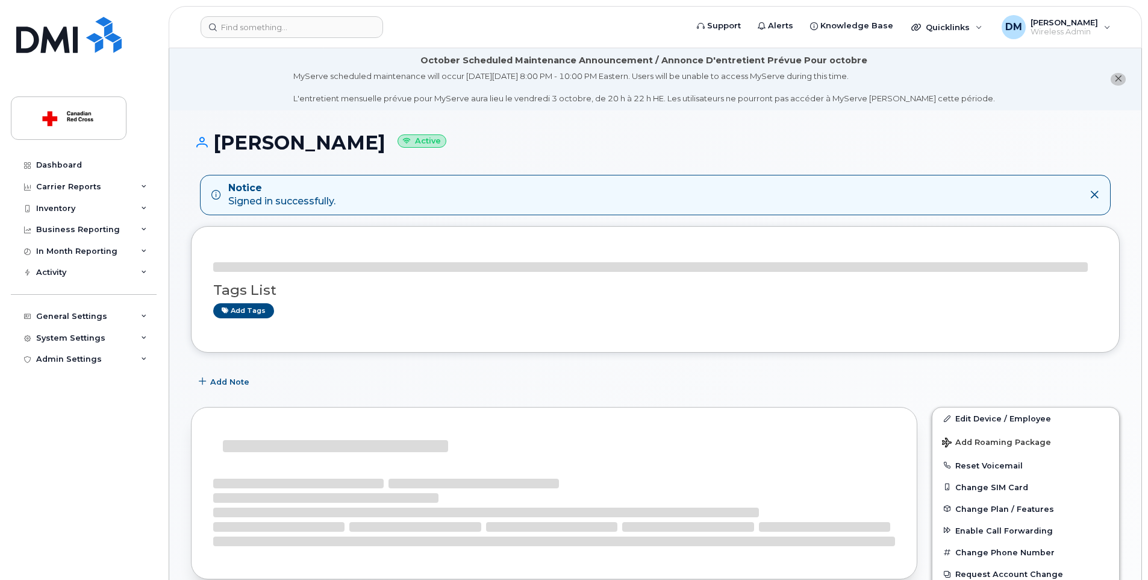 This screenshot has height=580, width=1148. What do you see at coordinates (243, 310) in the screenshot?
I see `a: Add tags` at bounding box center [243, 310].